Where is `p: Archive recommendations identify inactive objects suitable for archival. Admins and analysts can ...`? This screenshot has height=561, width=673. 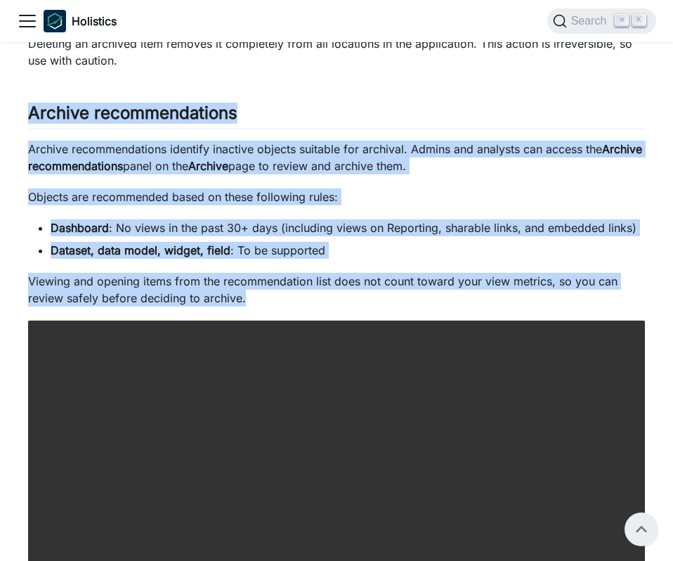
p: Archive recommendations identify inactive objects suitable for archival. Admins and analysts can ... is located at coordinates (336, 157).